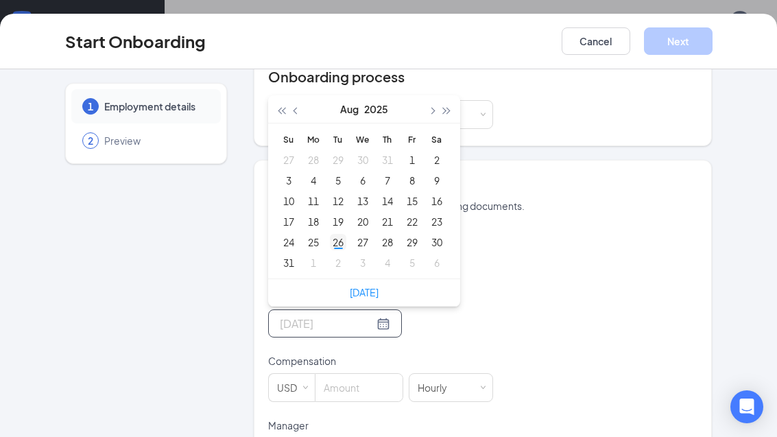  What do you see at coordinates (412, 222) in the screenshot?
I see `td: 2025-08-22` at bounding box center [412, 222].